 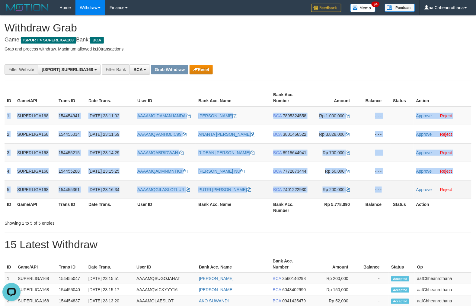 I want to click on strong: 10, so click(x=98, y=49).